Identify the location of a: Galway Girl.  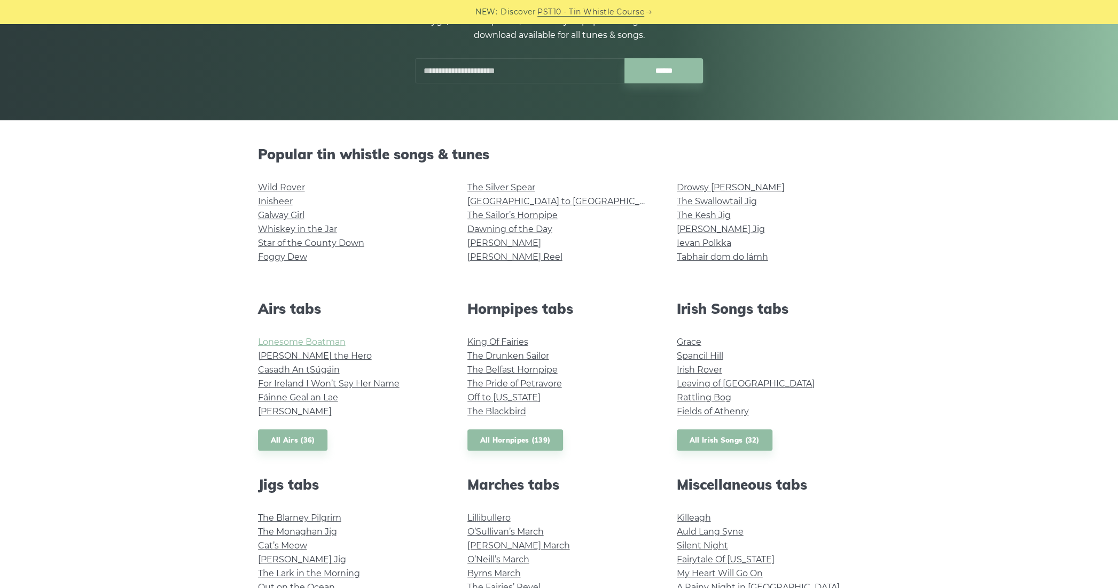
(281, 215).